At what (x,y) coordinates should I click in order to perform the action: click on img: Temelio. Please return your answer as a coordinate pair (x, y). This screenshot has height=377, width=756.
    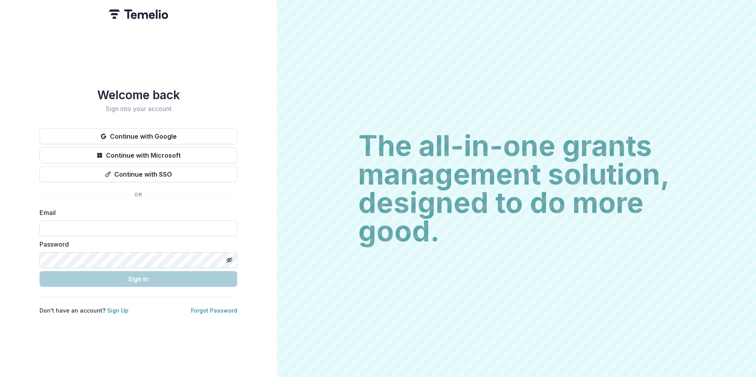
    Looking at the image, I should click on (138, 14).